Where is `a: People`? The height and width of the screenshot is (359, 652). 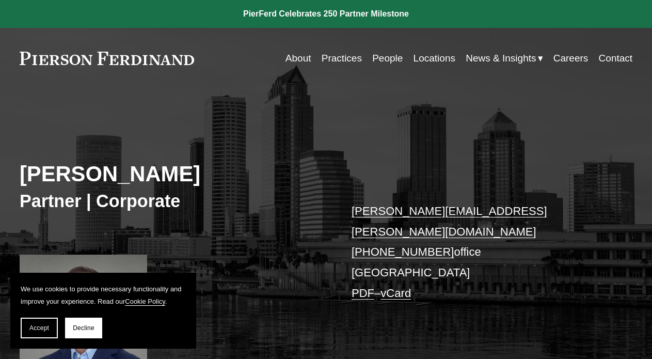
a: People is located at coordinates (387, 58).